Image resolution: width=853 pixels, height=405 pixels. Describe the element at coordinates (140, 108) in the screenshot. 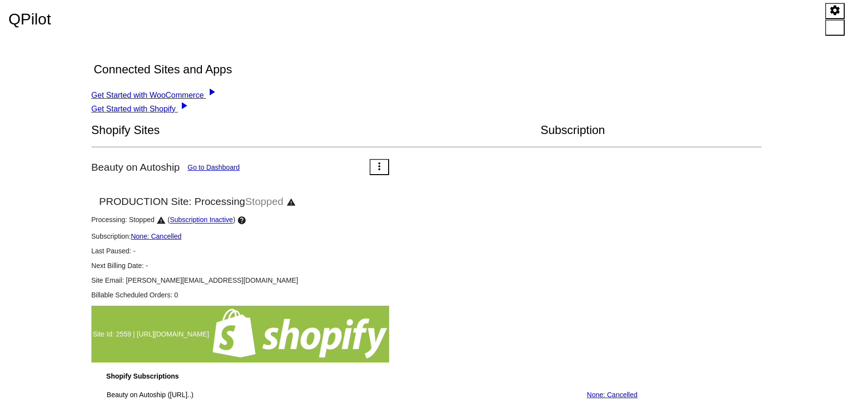

I see `a: Get Started with Shopify` at that location.